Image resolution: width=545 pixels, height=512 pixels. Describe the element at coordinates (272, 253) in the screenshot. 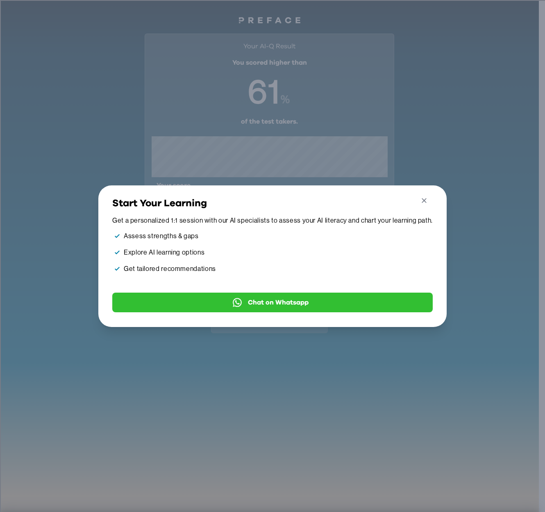

I see `li: Explore AI learning options` at that location.